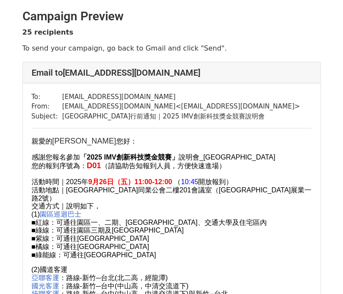  What do you see at coordinates (60, 214) in the screenshot?
I see `a: 園區巡迴巴士` at bounding box center [60, 214].